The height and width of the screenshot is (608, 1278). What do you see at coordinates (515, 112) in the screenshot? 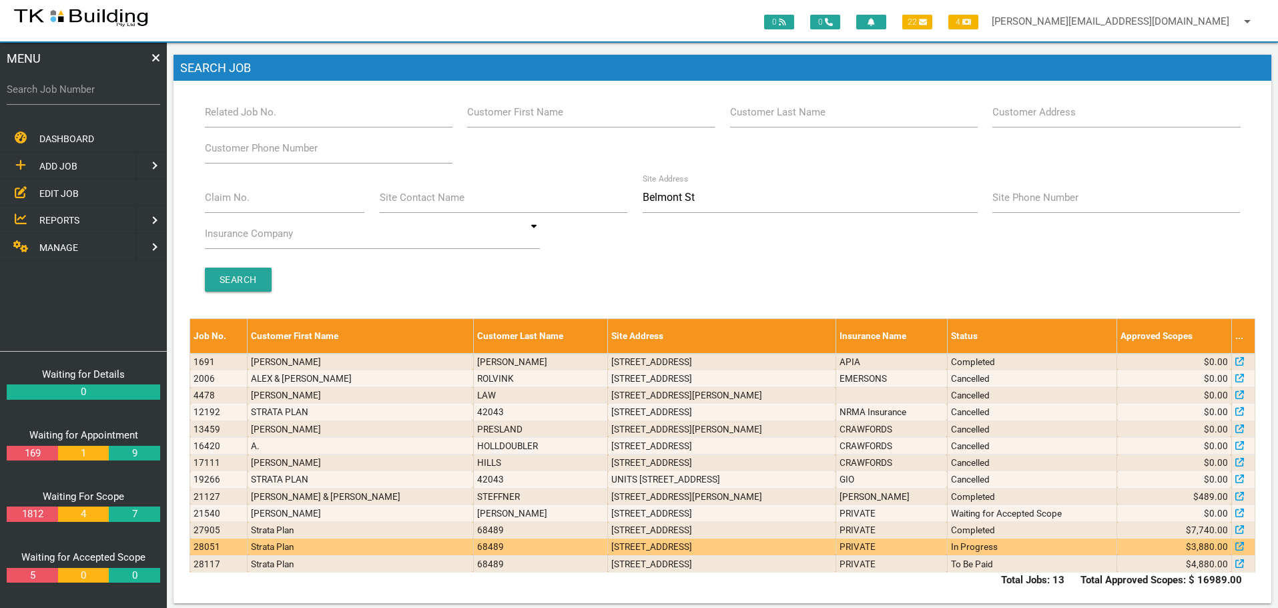
I see `label: Customer First Name` at bounding box center [515, 112].